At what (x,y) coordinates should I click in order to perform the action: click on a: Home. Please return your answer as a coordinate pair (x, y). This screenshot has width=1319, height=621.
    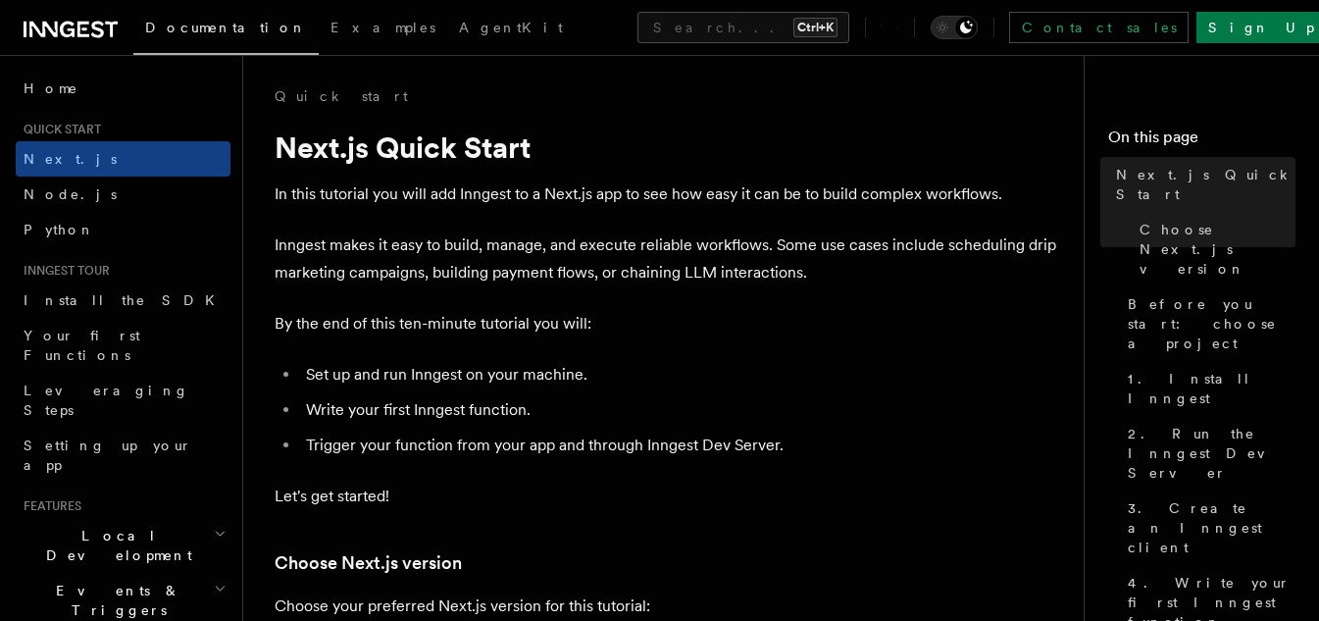
    Looking at the image, I should click on (123, 88).